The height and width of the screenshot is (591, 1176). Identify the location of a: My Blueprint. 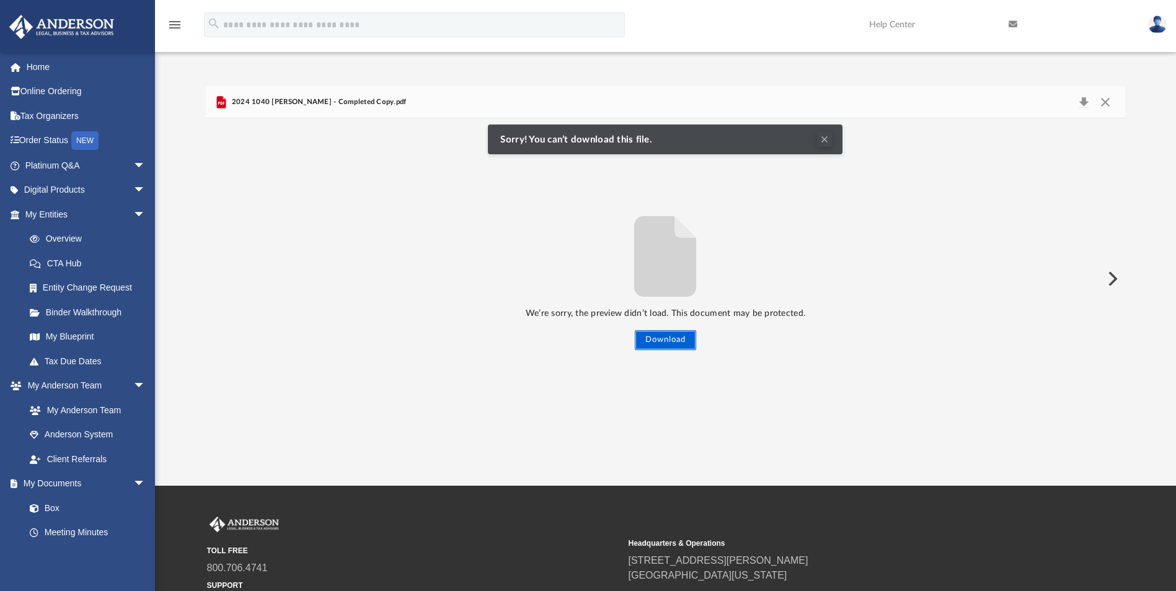
(87, 337).